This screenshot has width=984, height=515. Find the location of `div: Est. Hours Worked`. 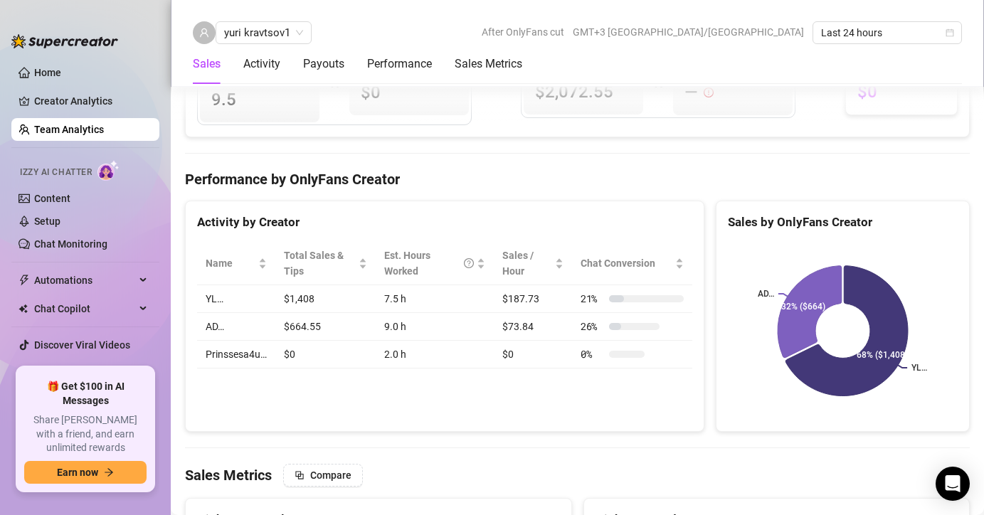

div: Est. Hours Worked is located at coordinates (429, 263).